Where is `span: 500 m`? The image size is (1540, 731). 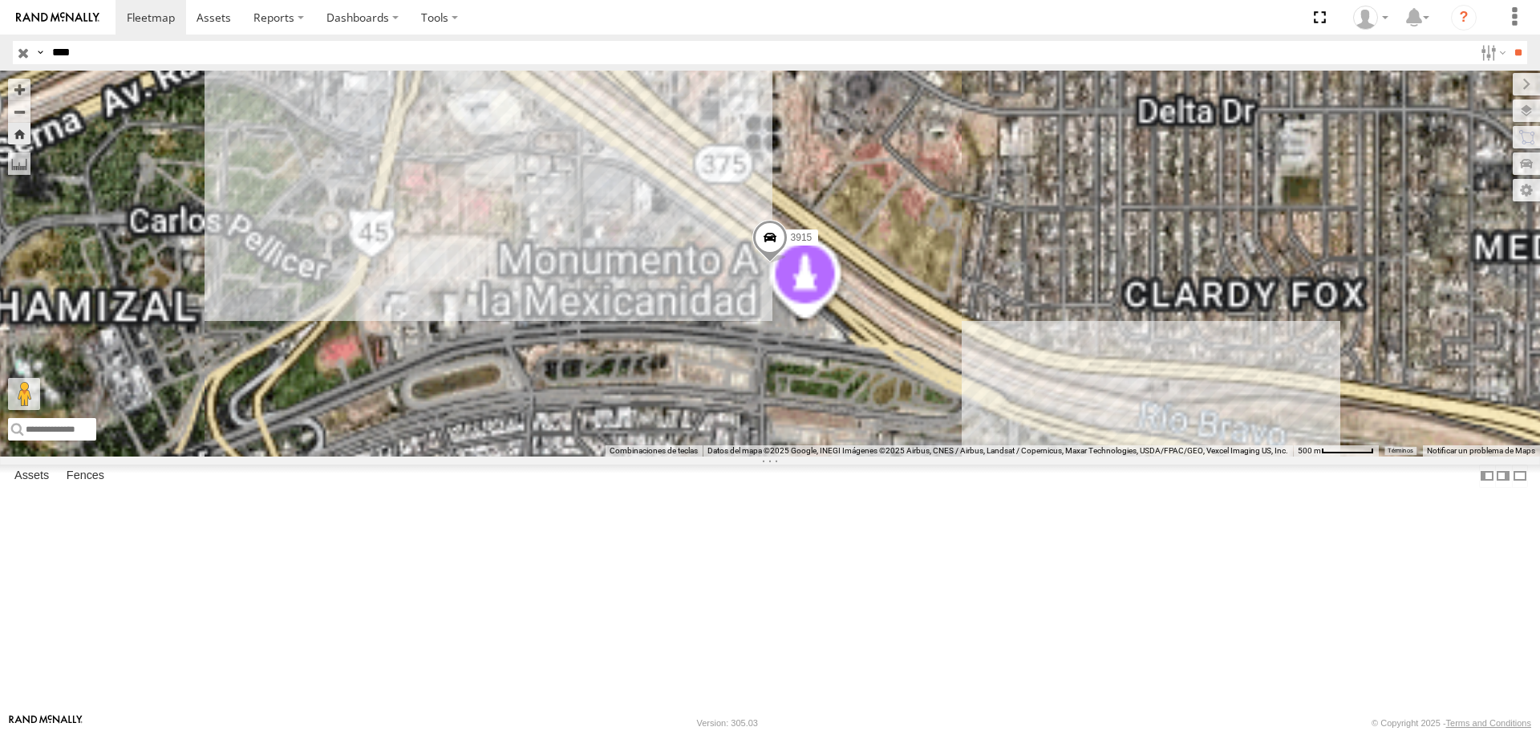 span: 500 m is located at coordinates (1309, 450).